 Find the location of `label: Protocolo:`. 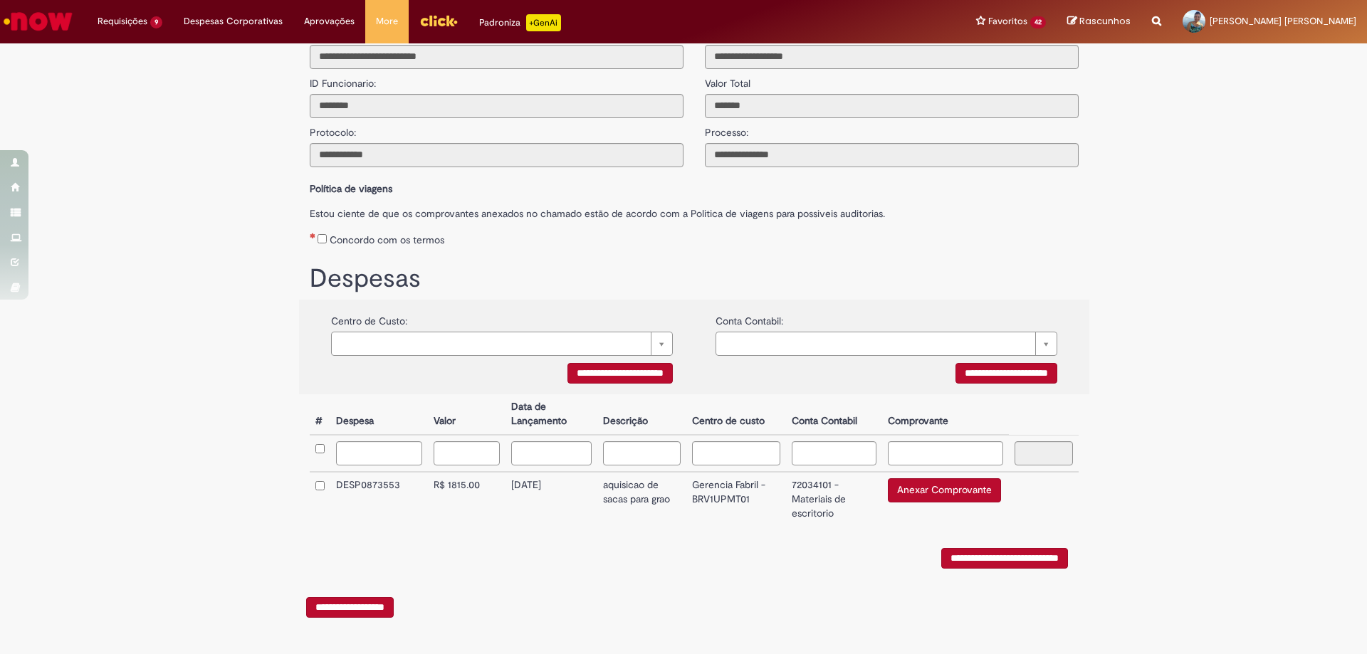

label: Protocolo: is located at coordinates (333, 129).